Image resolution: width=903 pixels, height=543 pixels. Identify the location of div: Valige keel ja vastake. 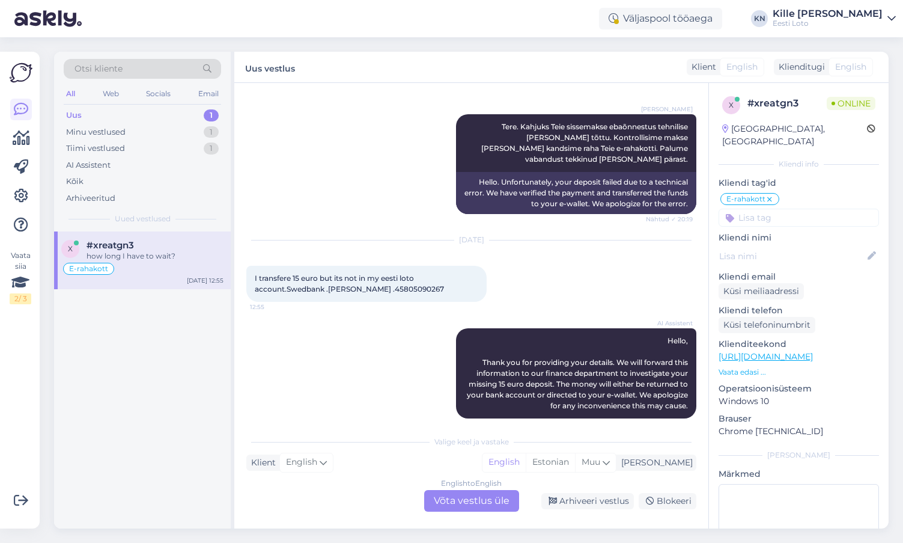
(471, 442).